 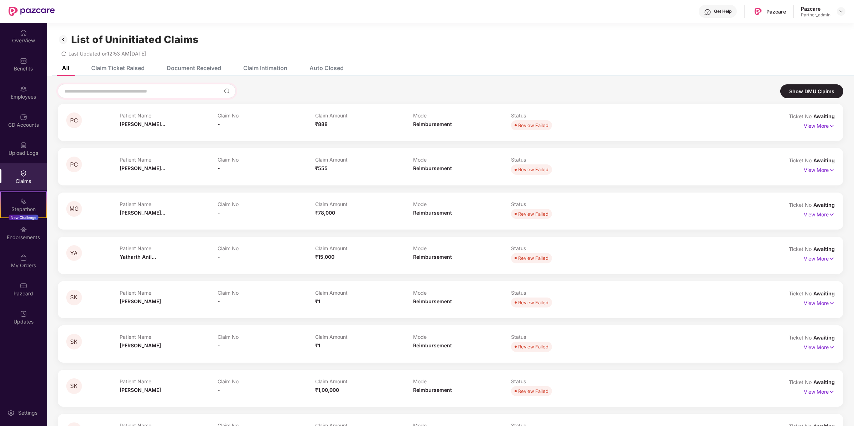 I want to click on img: Pazcare_Logo.png, so click(x=757, y=11).